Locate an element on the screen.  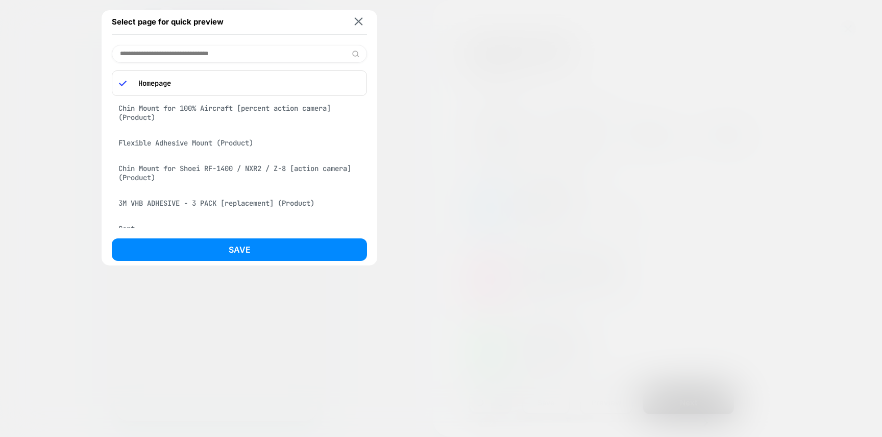
div: Chin Mount for 100% Aircraft [percent action camera] (Product) is located at coordinates (239, 113).